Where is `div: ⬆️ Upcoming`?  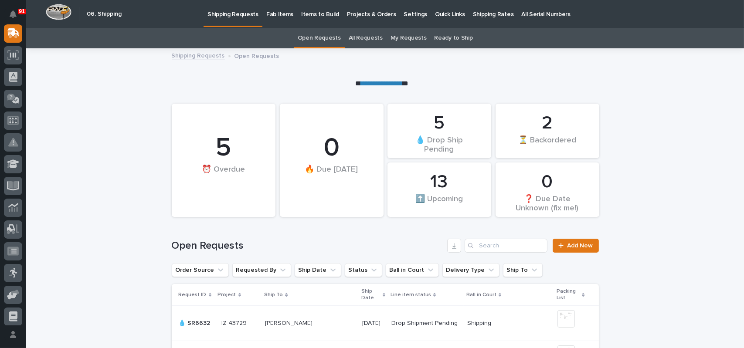
div: ⬆️ Upcoming is located at coordinates (439, 203).